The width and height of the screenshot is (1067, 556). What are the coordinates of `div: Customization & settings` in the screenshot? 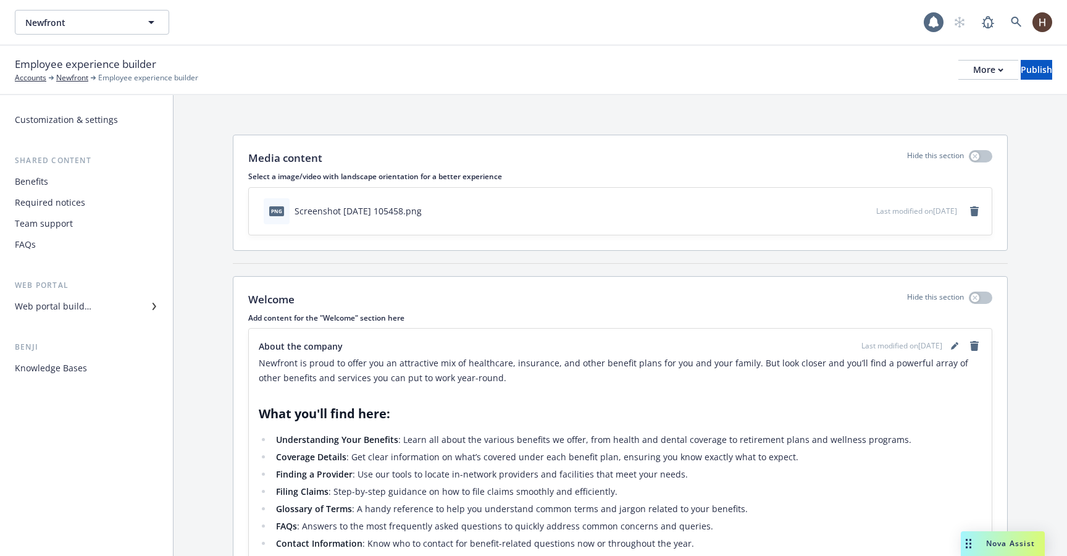 It's located at (66, 120).